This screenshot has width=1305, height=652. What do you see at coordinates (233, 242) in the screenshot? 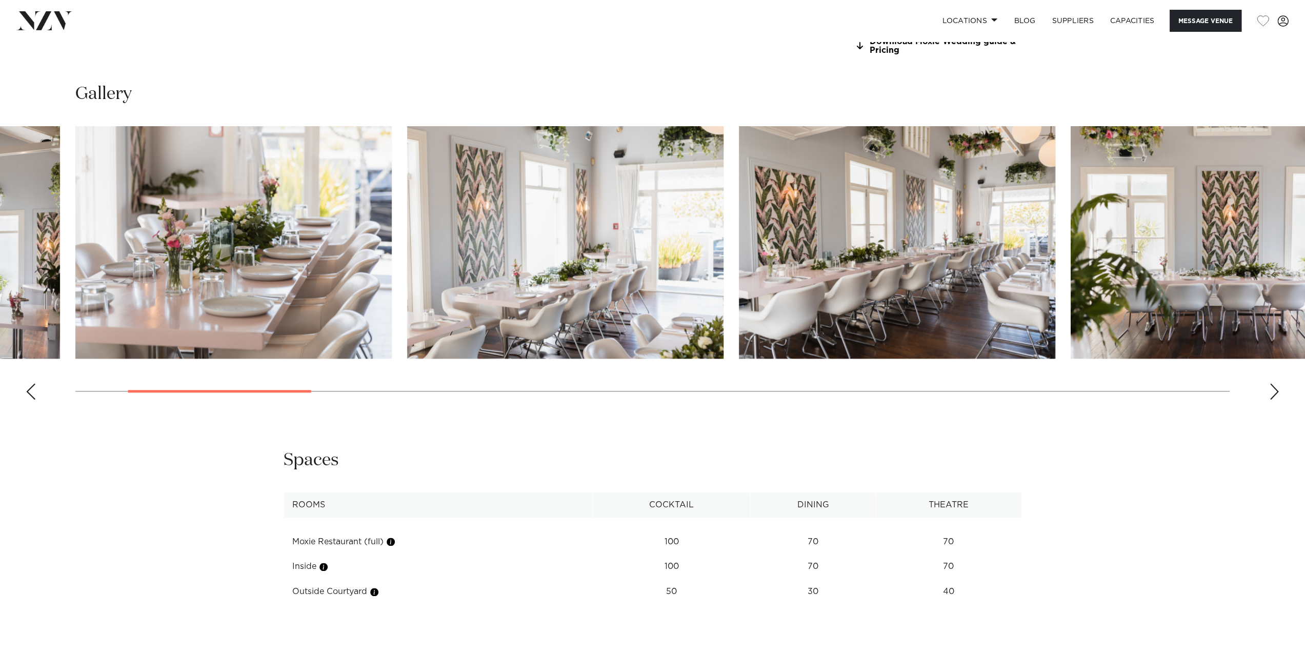
I see `swiper-slide: 2 / 22` at bounding box center [233, 242].